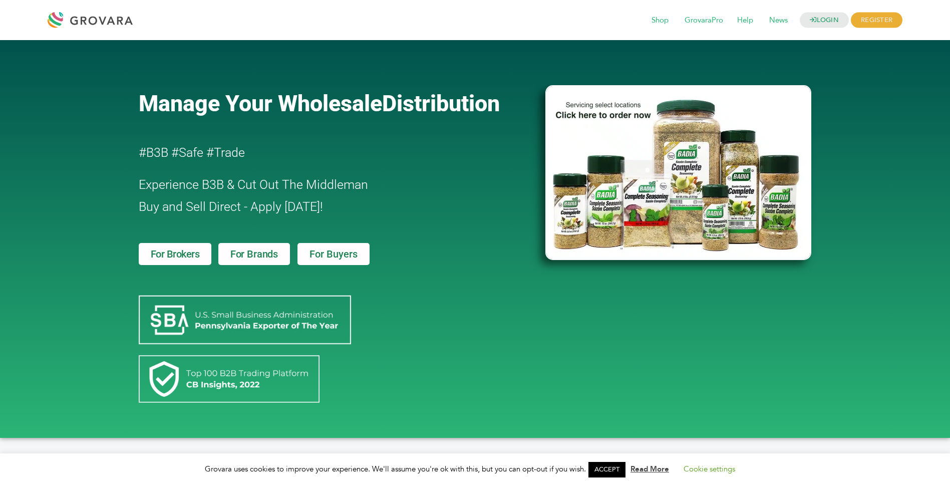 The width and height of the screenshot is (950, 486). What do you see at coordinates (650, 469) in the screenshot?
I see `a: Read More` at bounding box center [650, 469].